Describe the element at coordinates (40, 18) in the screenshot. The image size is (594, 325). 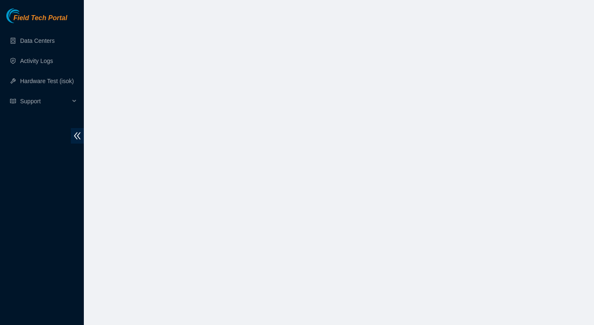
I see `span: Field Tech Portal` at that location.